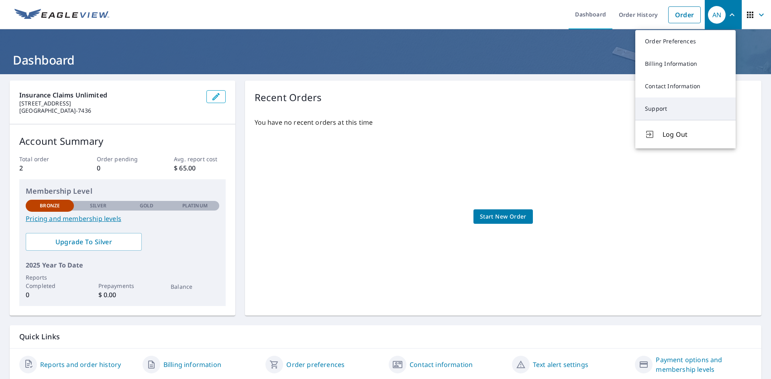 This screenshot has width=771, height=379. Describe the element at coordinates (685, 64) in the screenshot. I see `a: Billing Information` at that location.